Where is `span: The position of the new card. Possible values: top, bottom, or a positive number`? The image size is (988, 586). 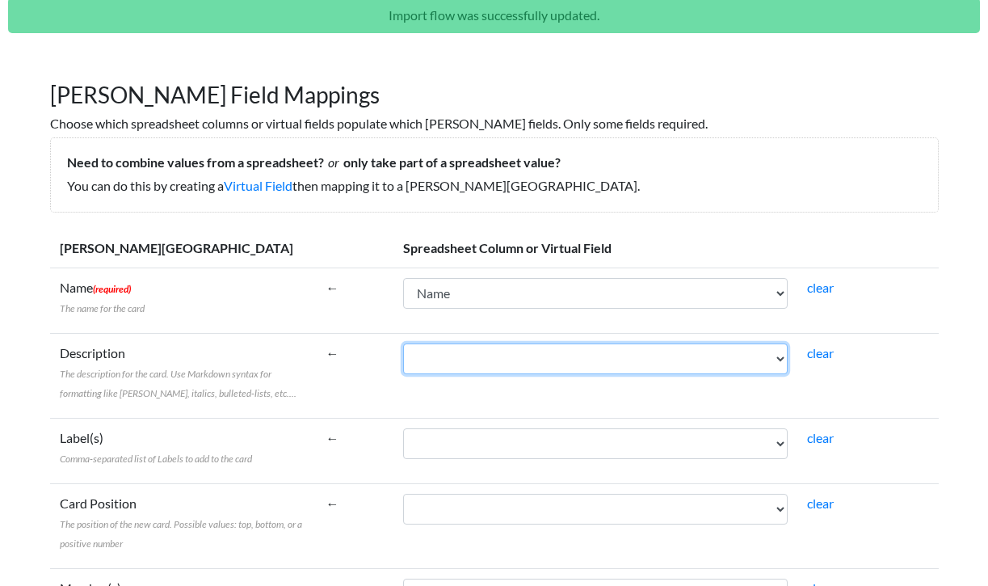 span: The position of the new card. Possible values: top, bottom, or a positive number is located at coordinates (181, 533).